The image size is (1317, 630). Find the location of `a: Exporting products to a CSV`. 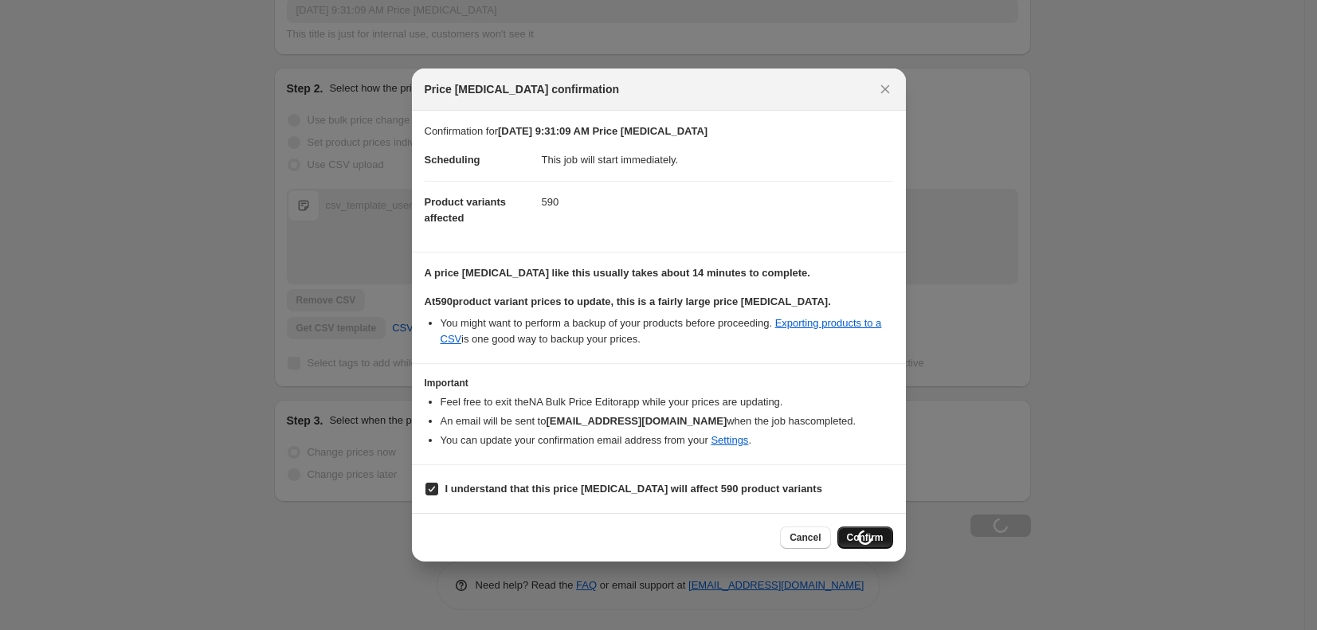

a: Exporting products to a CSV is located at coordinates (661, 331).